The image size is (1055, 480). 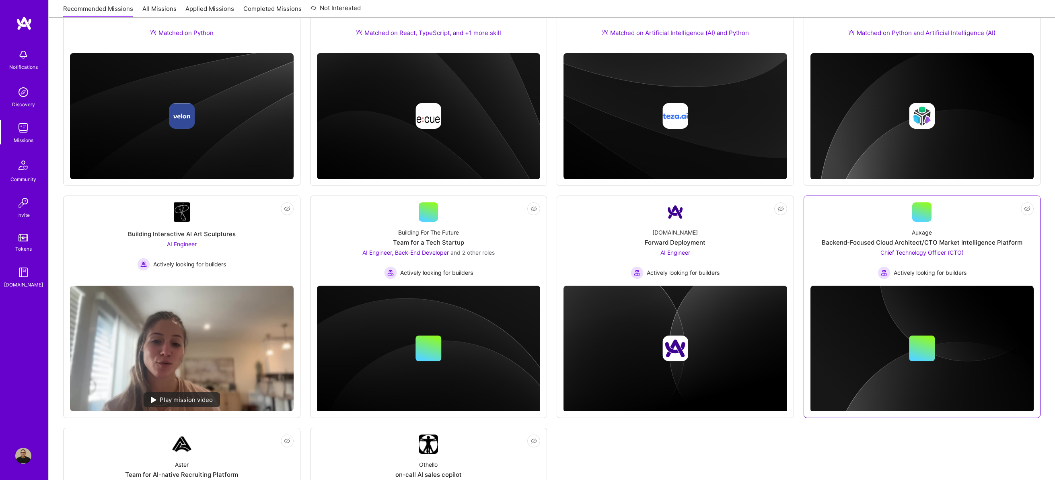 I want to click on img: play, so click(x=154, y=400).